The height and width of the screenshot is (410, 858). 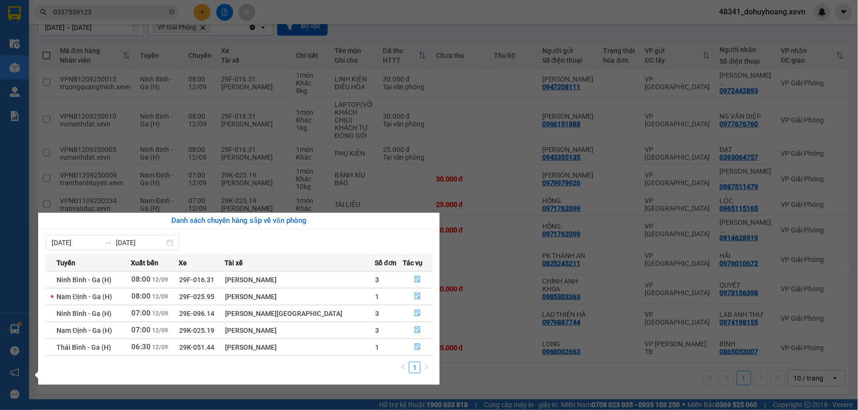 I want to click on span: 06:30, so click(x=141, y=347).